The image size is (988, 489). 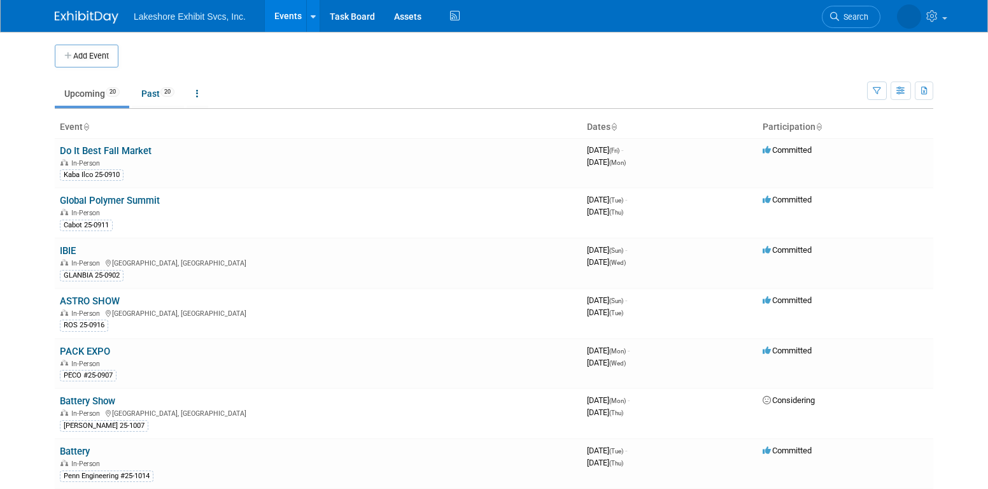 I want to click on th: Participation, so click(x=846, y=127).